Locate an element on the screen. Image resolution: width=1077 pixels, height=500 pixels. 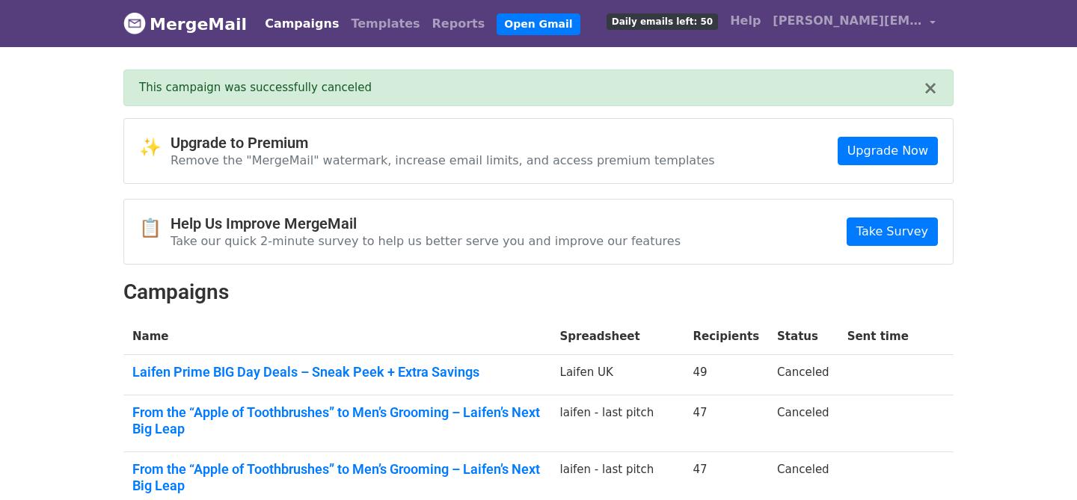
a: Open Gmail is located at coordinates (538, 24).